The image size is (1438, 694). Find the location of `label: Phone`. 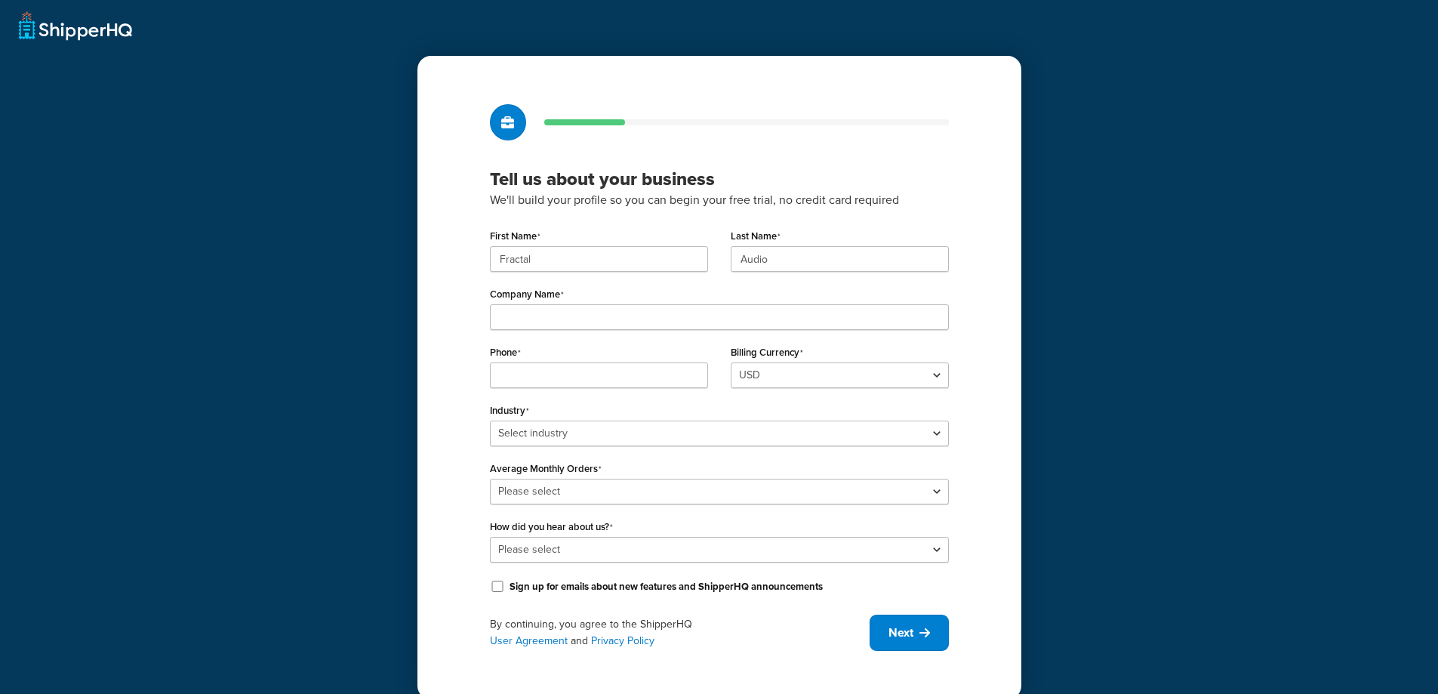

label: Phone is located at coordinates (505, 353).